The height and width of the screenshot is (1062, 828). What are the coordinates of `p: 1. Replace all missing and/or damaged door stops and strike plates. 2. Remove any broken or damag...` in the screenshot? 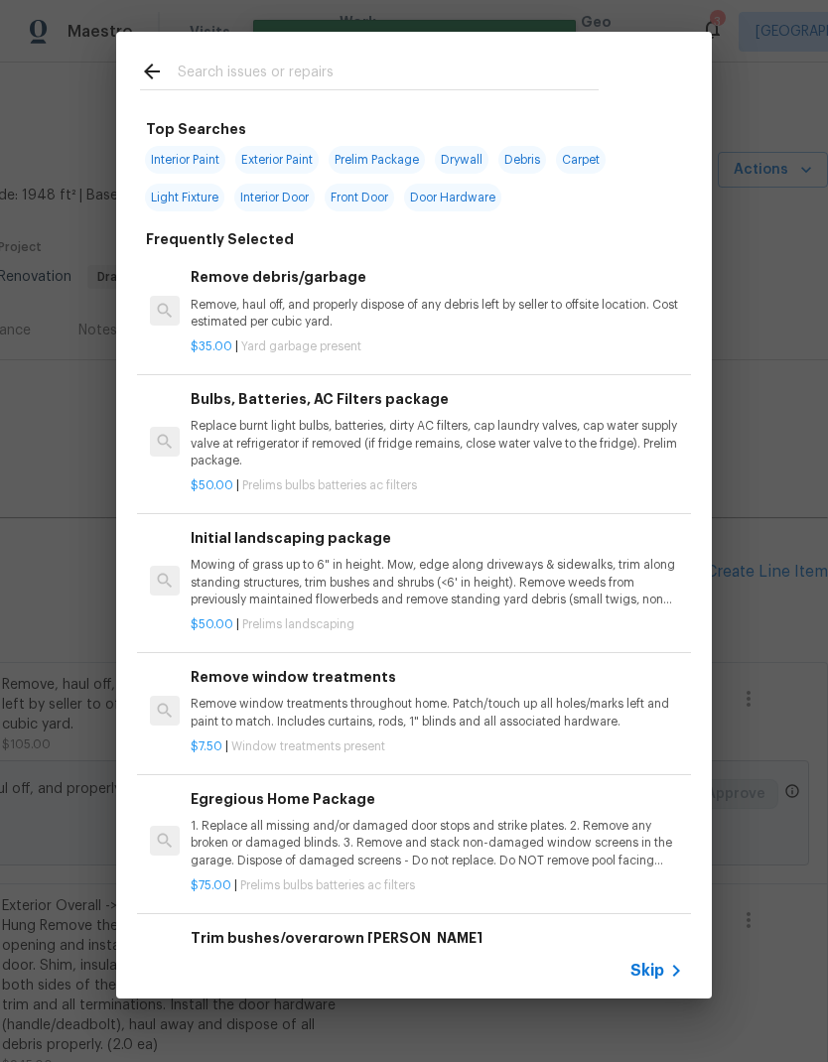 It's located at (437, 843).